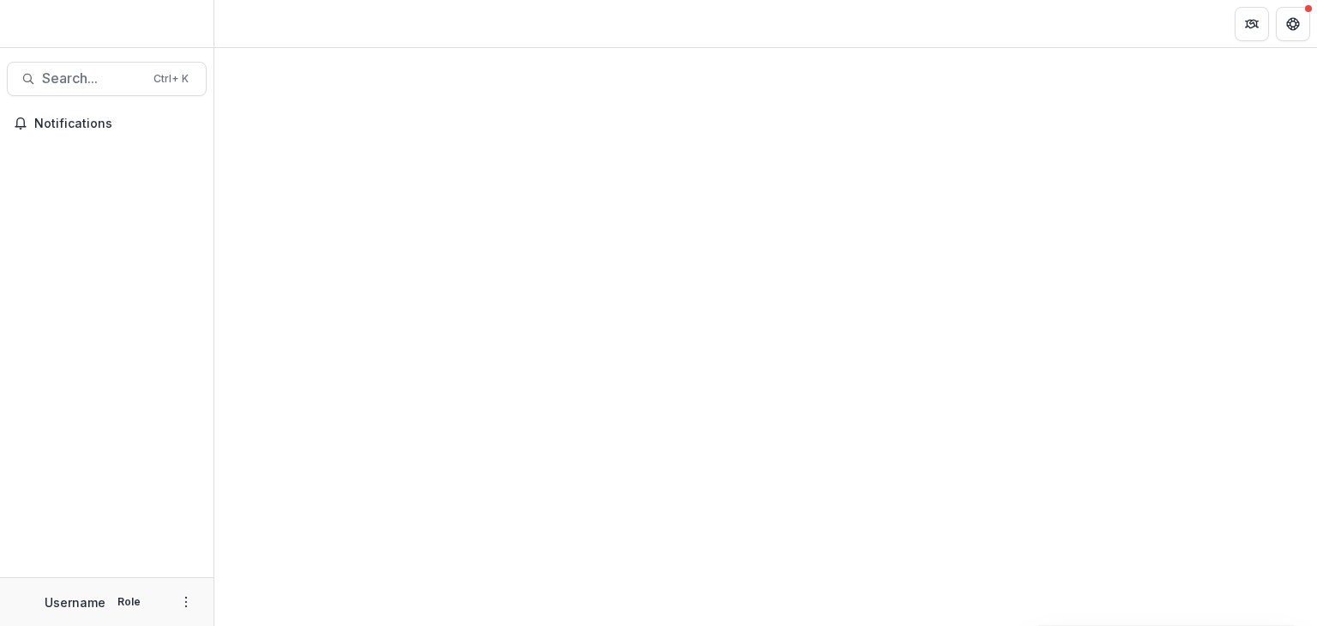  Describe the element at coordinates (1293, 24) in the screenshot. I see `button: Get Help` at that location.